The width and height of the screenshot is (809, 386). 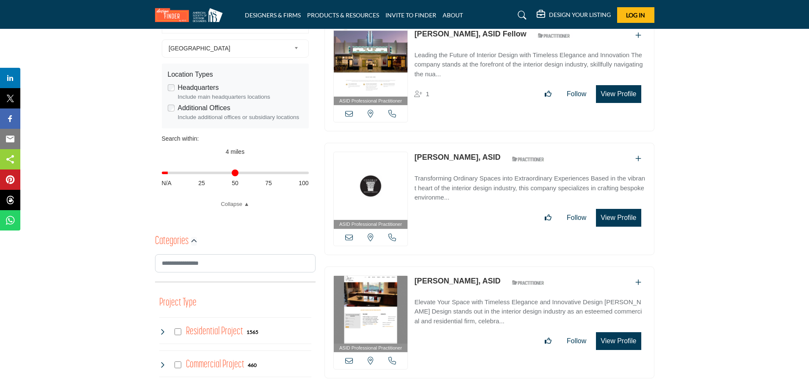 What do you see at coordinates (427, 94) in the screenshot?
I see `span: 1` at bounding box center [427, 94].